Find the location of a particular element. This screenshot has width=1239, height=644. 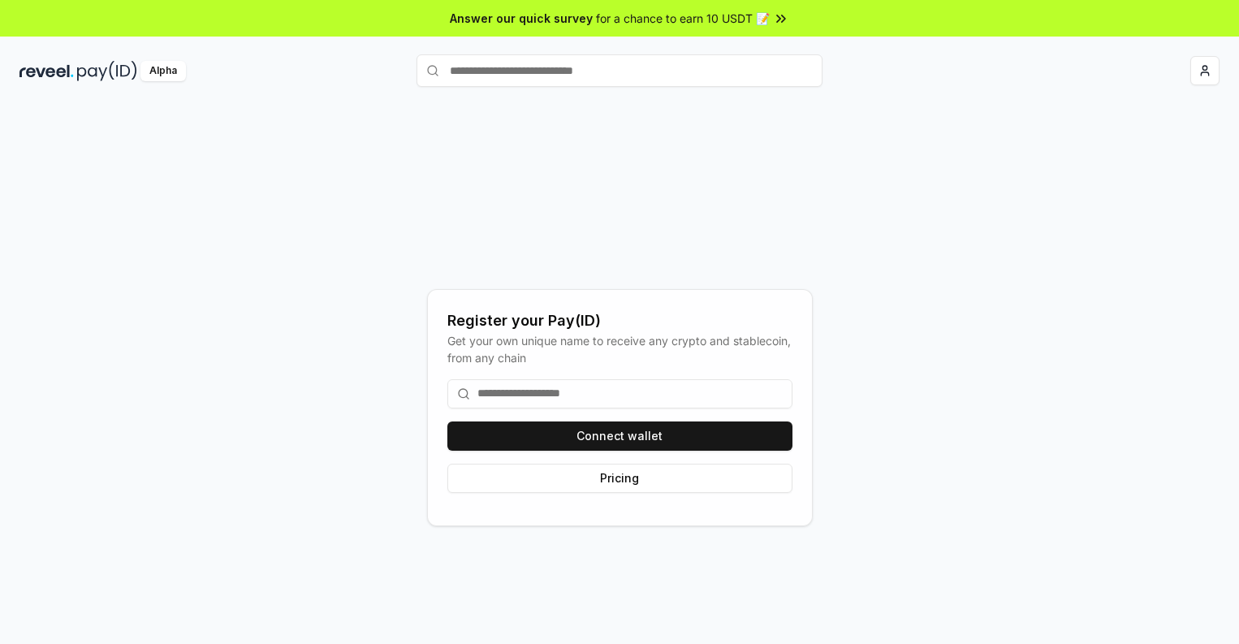

span: for a chance to earn 10 USDT 📝 is located at coordinates (683, 18).